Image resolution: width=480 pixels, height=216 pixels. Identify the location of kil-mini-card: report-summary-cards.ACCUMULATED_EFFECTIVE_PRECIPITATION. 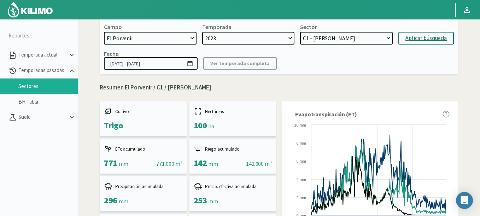
(233, 194).